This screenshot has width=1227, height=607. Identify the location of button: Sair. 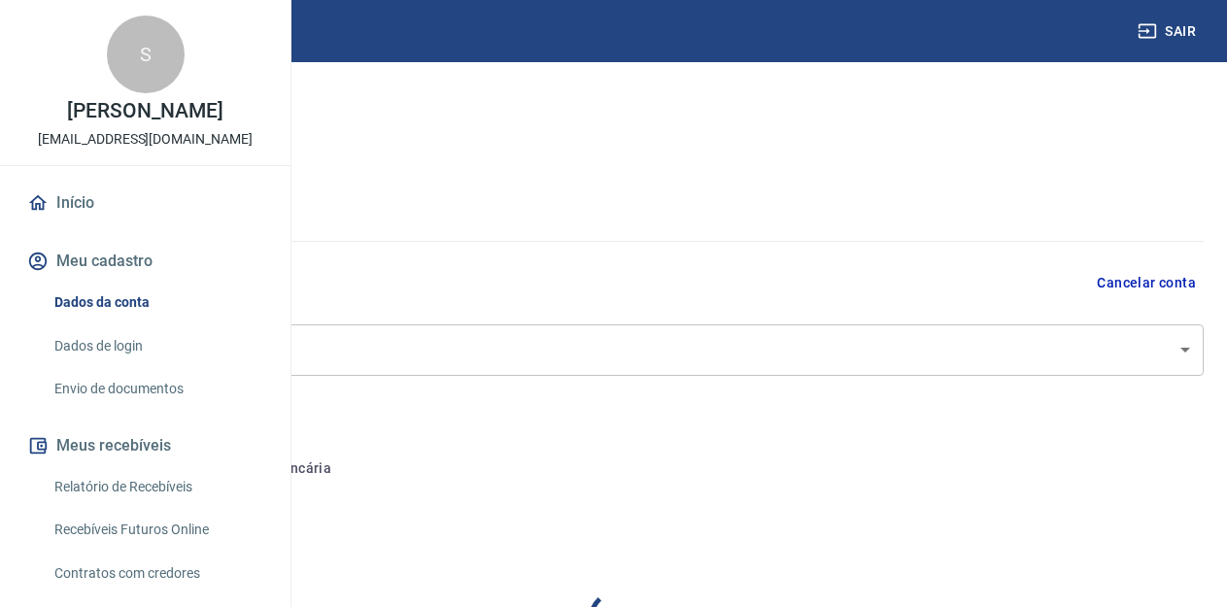
(1169, 31).